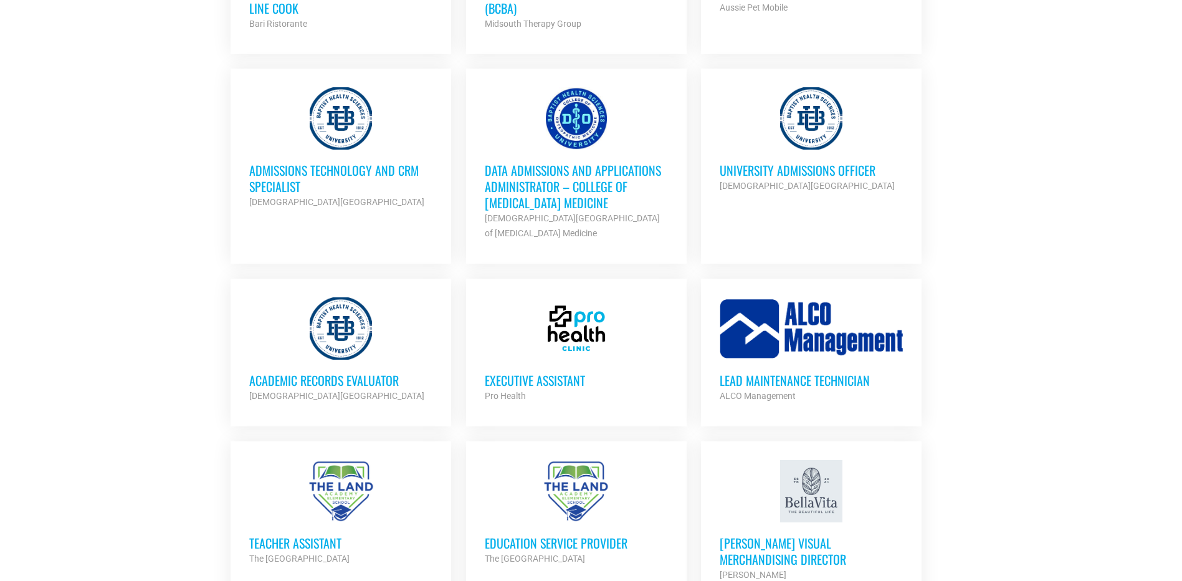 Image resolution: width=1182 pixels, height=581 pixels. I want to click on h3: Executive Assistant, so click(576, 380).